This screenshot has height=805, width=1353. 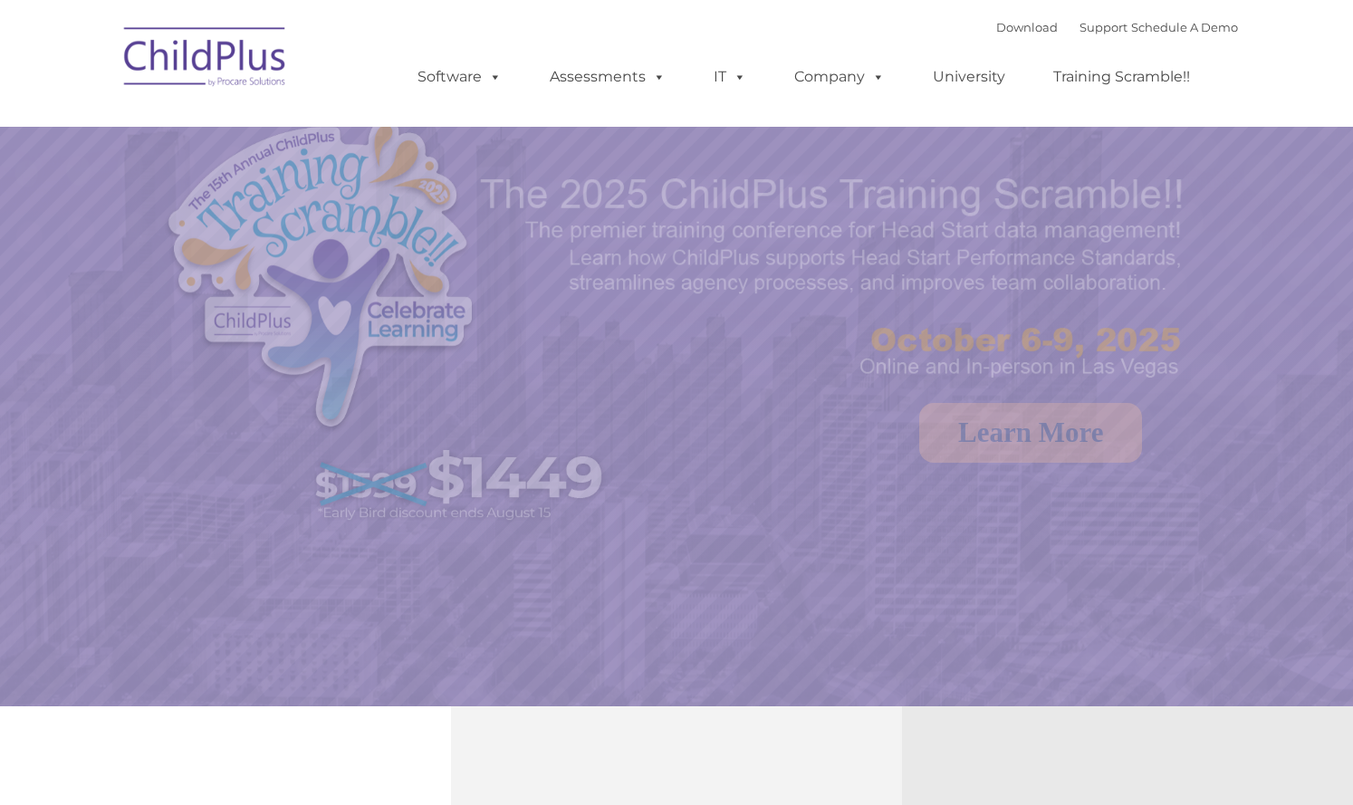 I want to click on a: Company, so click(x=839, y=77).